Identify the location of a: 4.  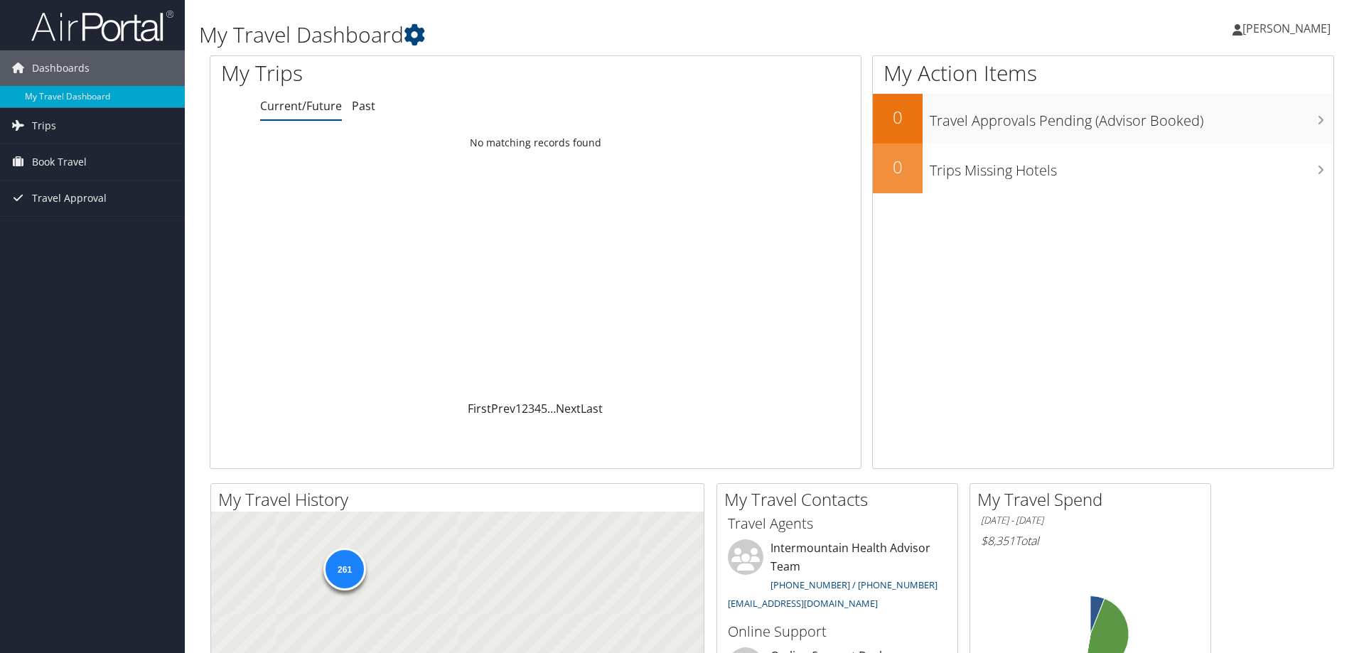
(537, 409).